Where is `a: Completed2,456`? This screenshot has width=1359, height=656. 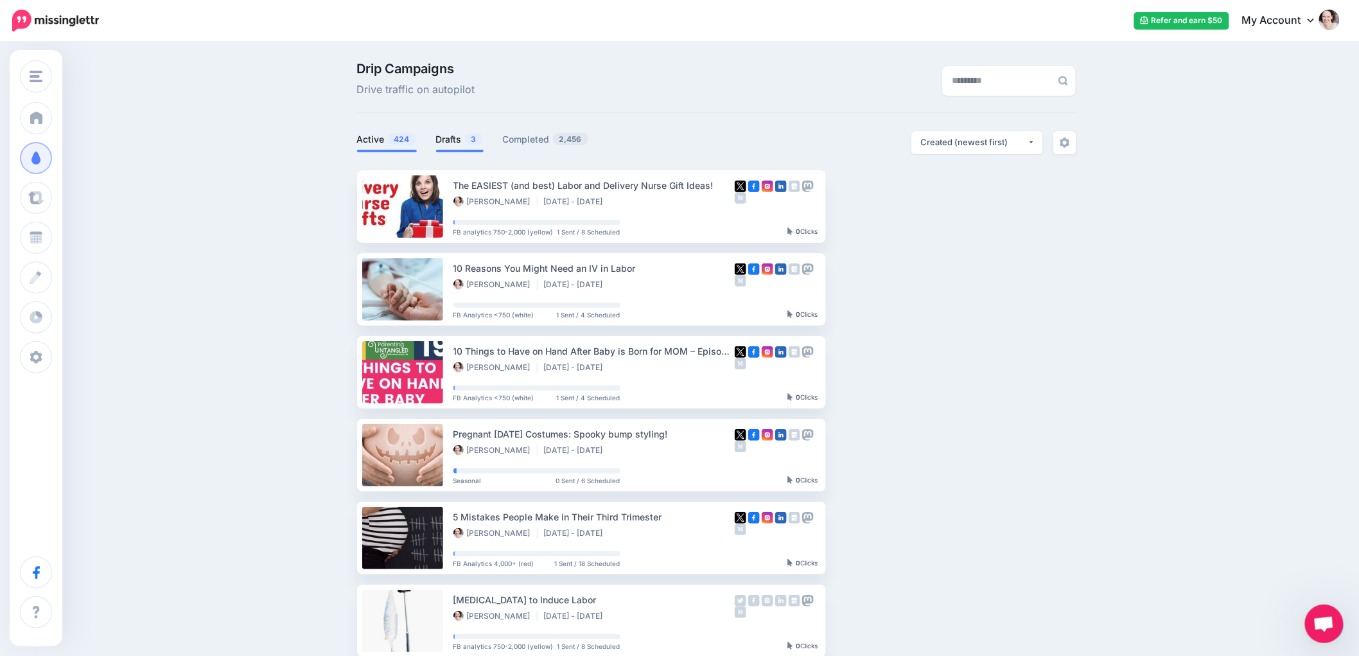
a: Completed2,456 is located at coordinates (546, 139).